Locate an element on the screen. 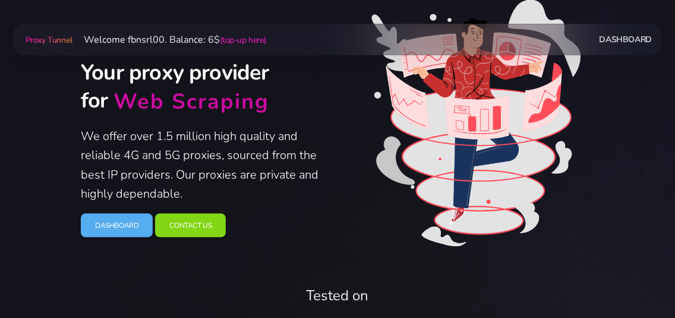 This screenshot has width=675, height=318. div: Web Scraping is located at coordinates (191, 102).